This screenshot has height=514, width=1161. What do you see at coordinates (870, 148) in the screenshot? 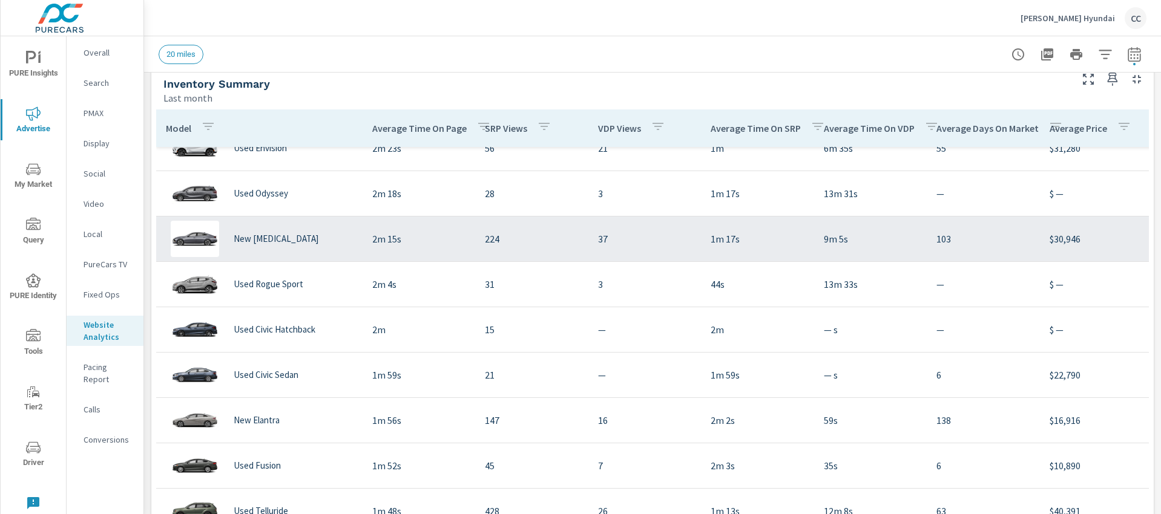
I see `p: 6m 35s` at bounding box center [870, 148].